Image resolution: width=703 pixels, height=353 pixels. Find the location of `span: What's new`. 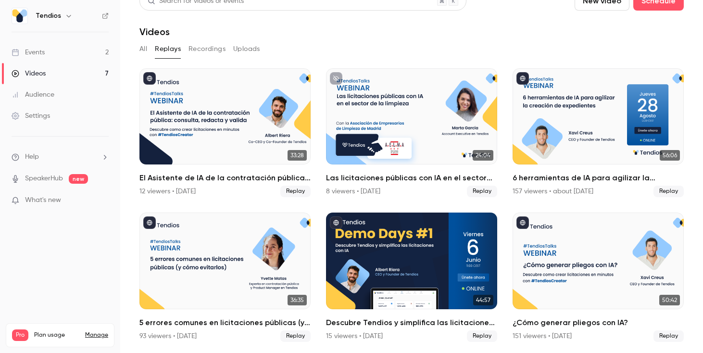

span: What's new is located at coordinates (43, 200).